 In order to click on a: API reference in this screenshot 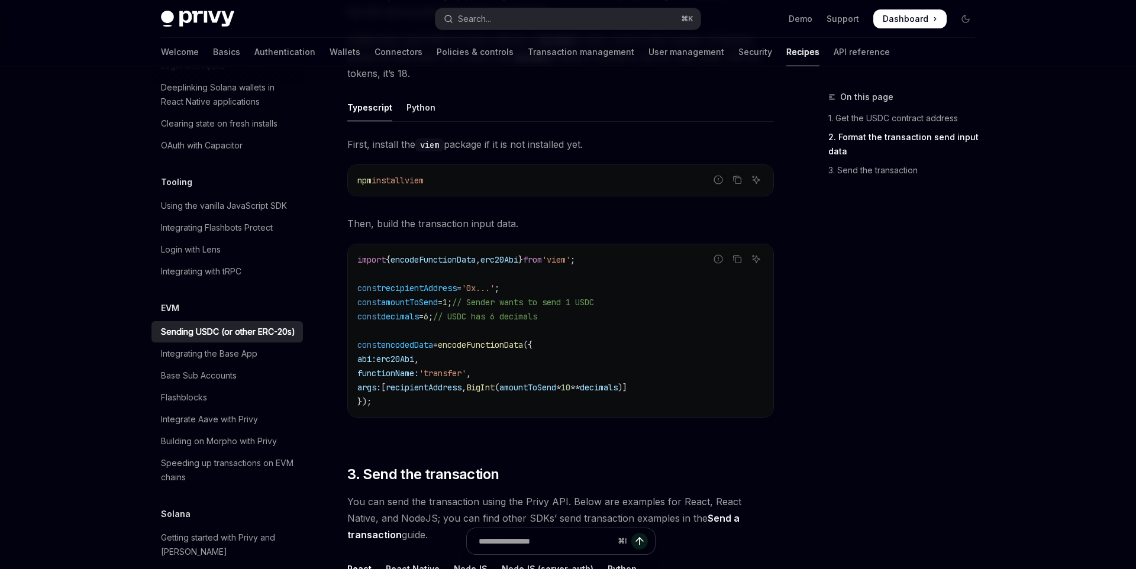, I will do `click(861, 52)`.